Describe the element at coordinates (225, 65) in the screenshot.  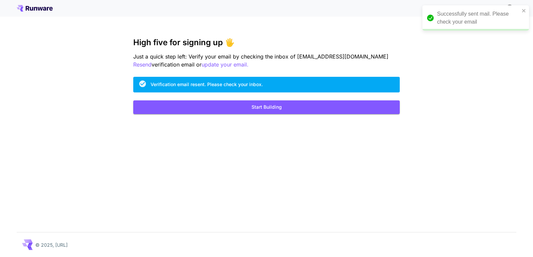
I see `button: update your email.` at that location.